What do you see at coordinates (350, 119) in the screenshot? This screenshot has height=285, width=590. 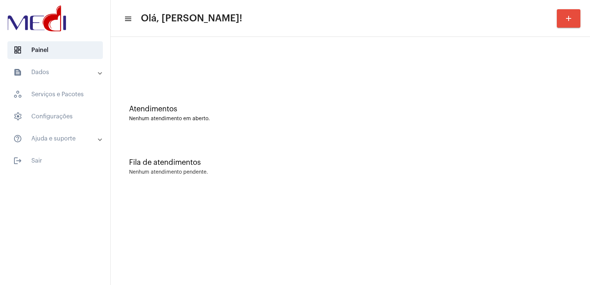 I see `div: Nenhum atendimento em aberto.` at bounding box center [350, 119].